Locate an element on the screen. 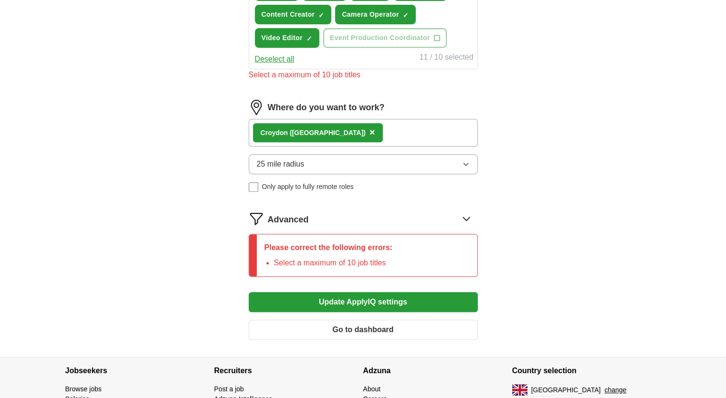 The image size is (726, 398). button: Video Editor✓ is located at coordinates (287, 38).